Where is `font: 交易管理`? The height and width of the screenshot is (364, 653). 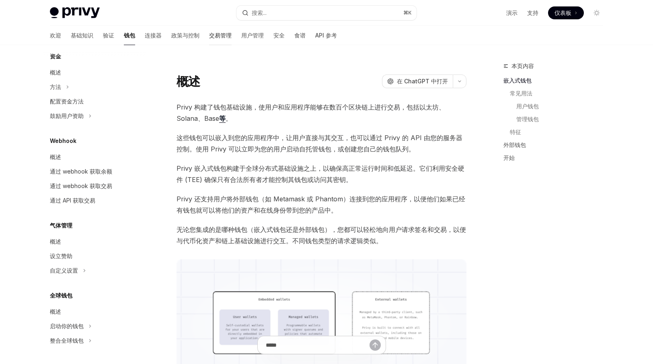 font: 交易管理 is located at coordinates (220, 35).